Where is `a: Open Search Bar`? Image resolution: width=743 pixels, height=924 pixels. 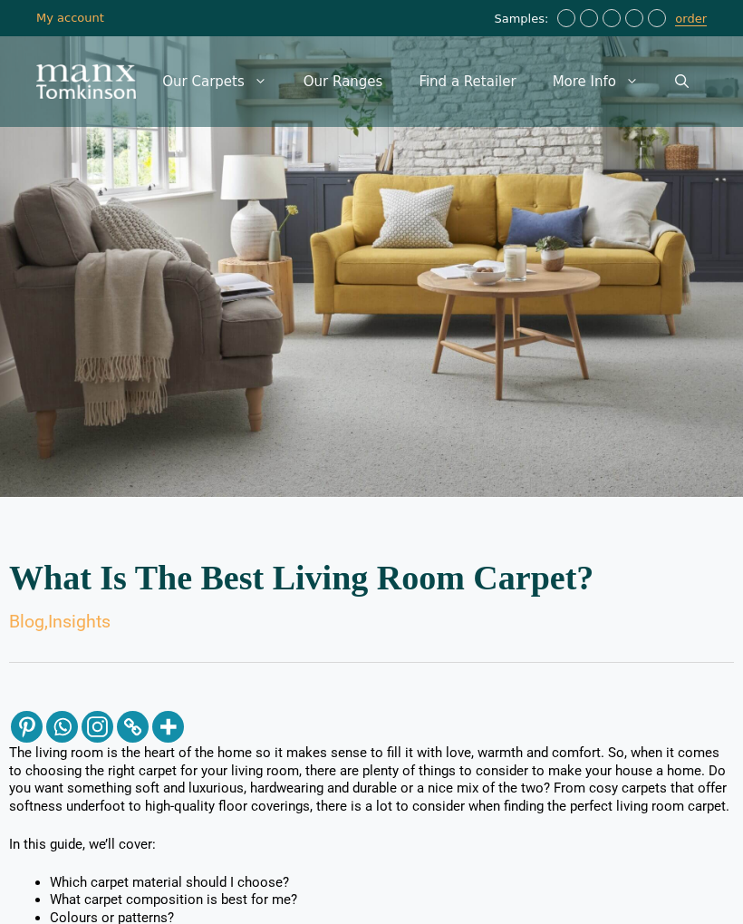
a: Open Search Bar is located at coordinates (682, 82).